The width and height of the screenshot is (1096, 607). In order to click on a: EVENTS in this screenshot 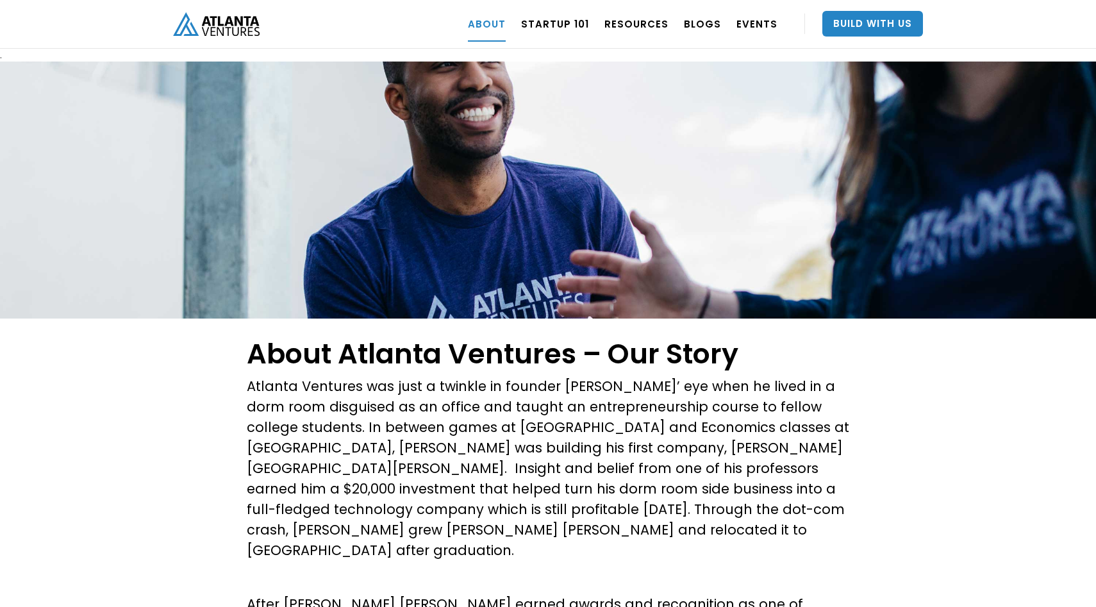, I will do `click(757, 24)`.